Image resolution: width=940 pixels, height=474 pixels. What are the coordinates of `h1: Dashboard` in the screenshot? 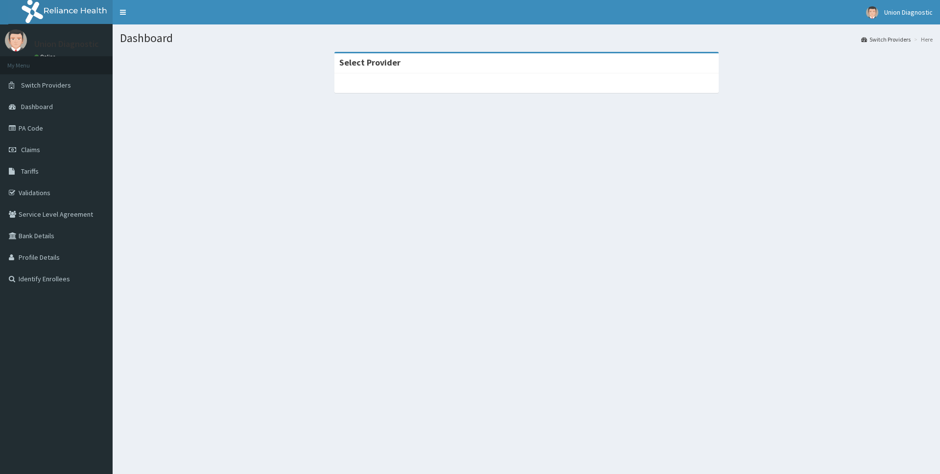 It's located at (526, 38).